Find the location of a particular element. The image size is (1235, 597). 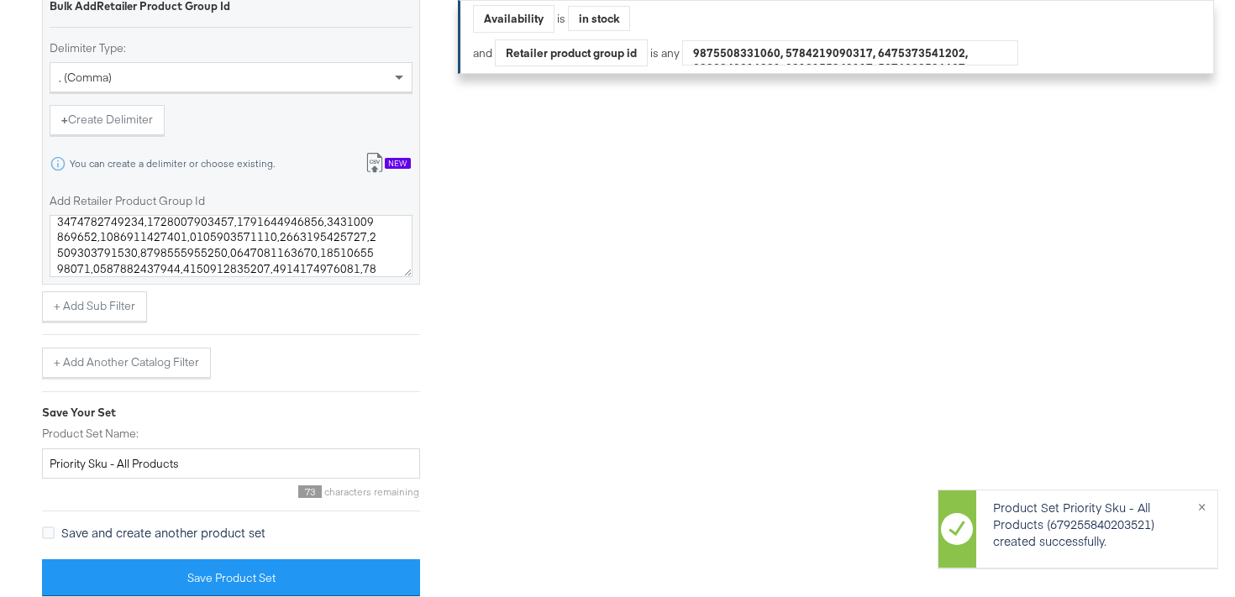

button: New is located at coordinates (387, 164).